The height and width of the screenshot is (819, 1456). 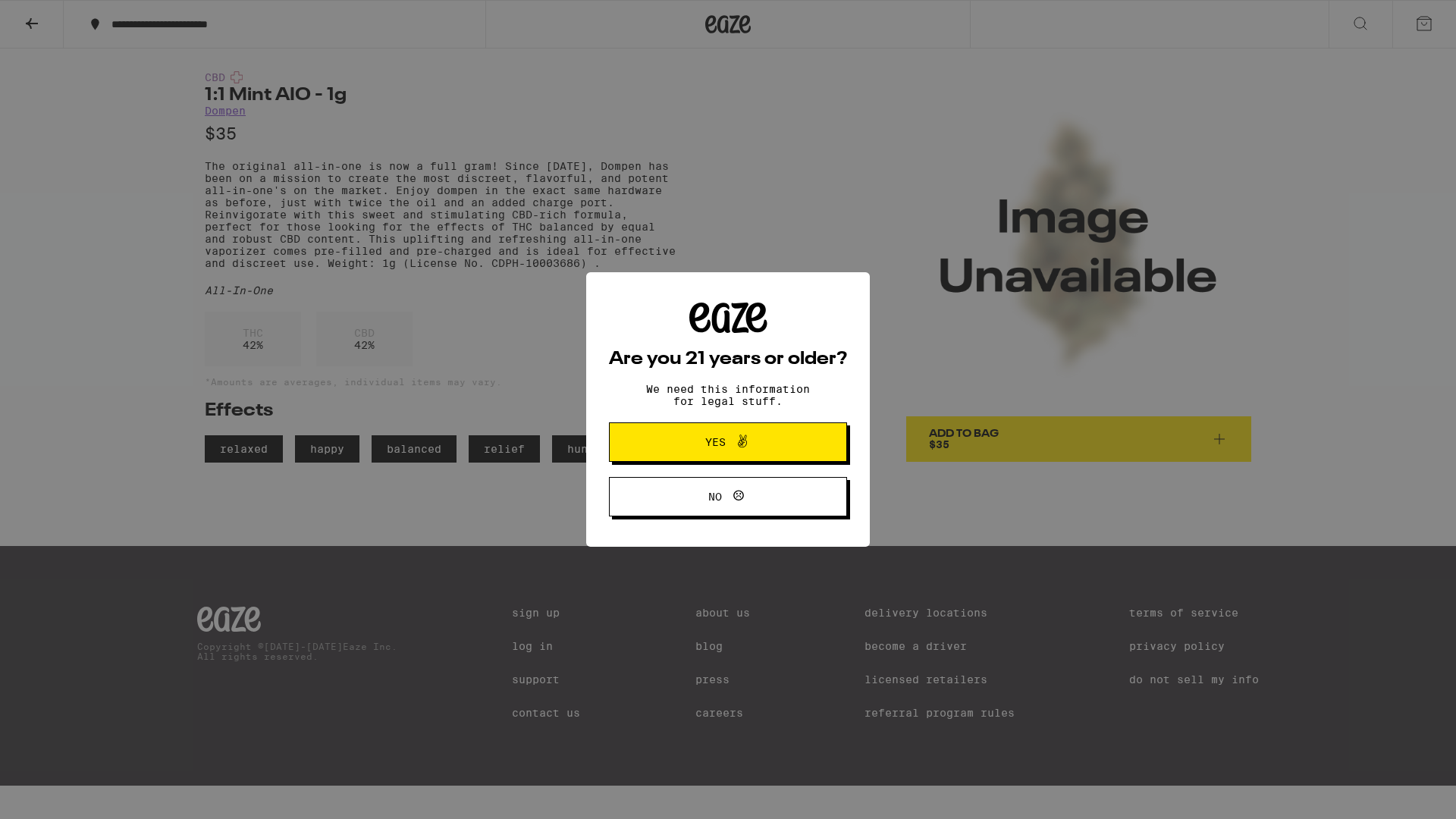 I want to click on h2: Are you 21 years or older?, so click(x=728, y=360).